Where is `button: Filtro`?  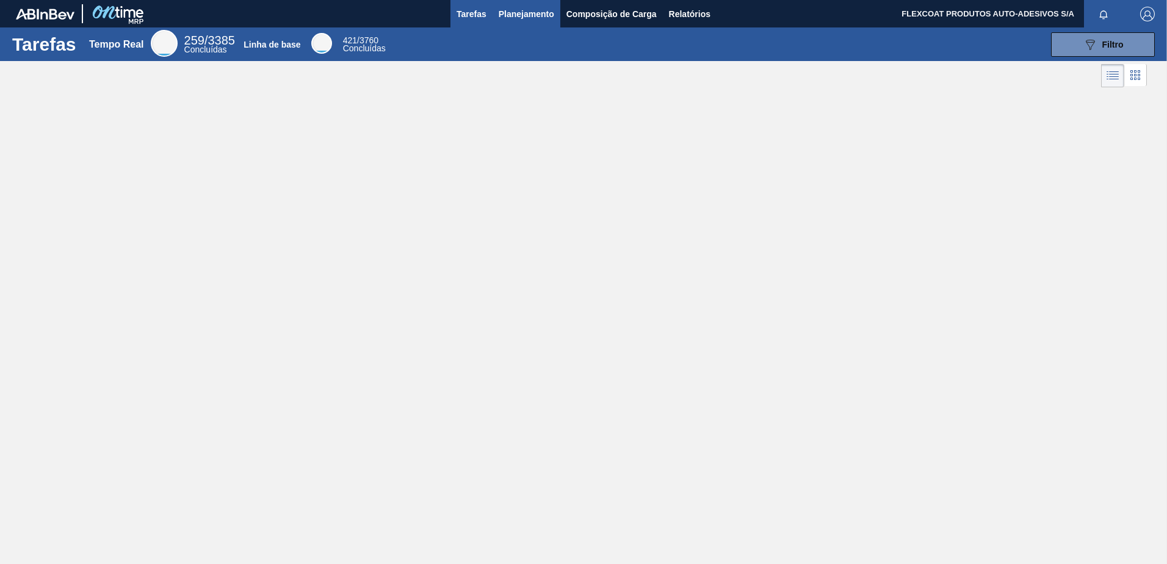
button: Filtro is located at coordinates (1103, 45).